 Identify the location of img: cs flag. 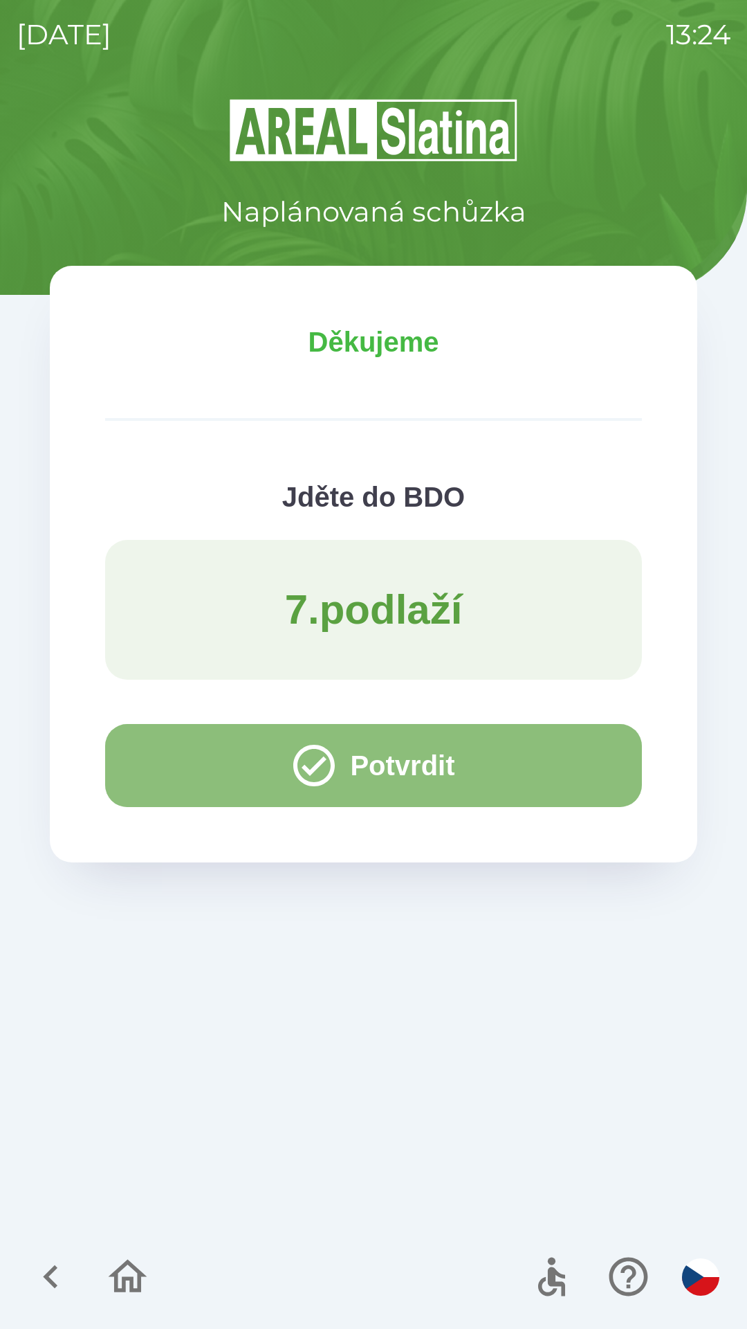
(701, 1277).